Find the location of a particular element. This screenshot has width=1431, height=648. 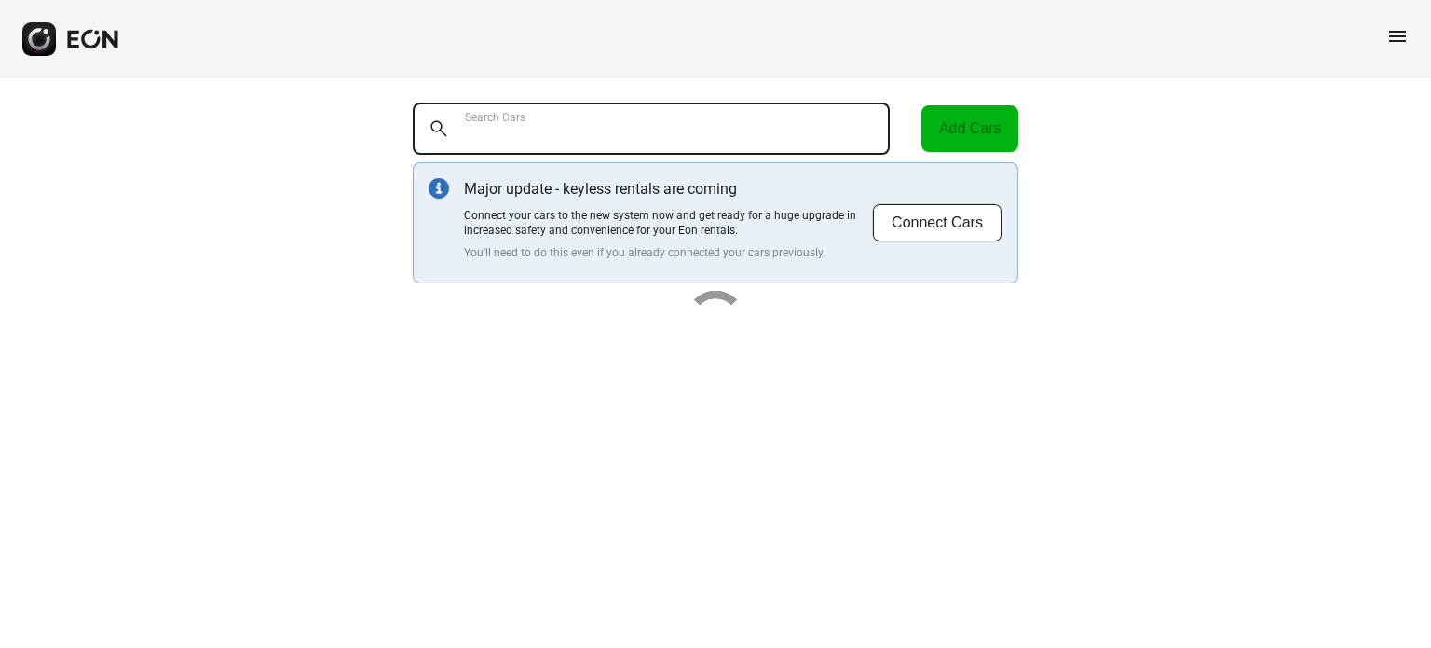

span: menu is located at coordinates (1398, 36).